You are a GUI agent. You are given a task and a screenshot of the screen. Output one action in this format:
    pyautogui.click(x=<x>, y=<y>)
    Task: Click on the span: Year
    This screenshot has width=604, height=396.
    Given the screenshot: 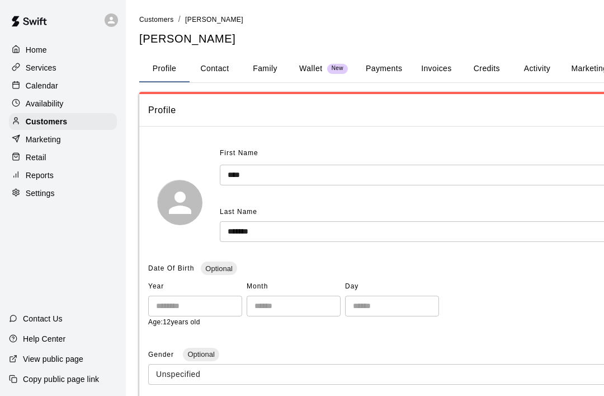 What is the action you would take?
    pyautogui.click(x=195, y=286)
    